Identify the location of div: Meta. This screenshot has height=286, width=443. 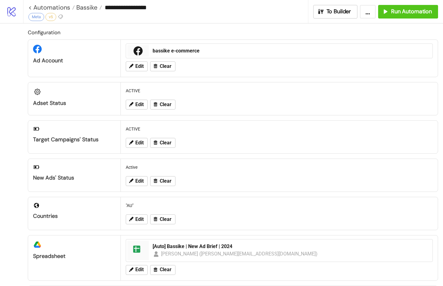
(36, 17).